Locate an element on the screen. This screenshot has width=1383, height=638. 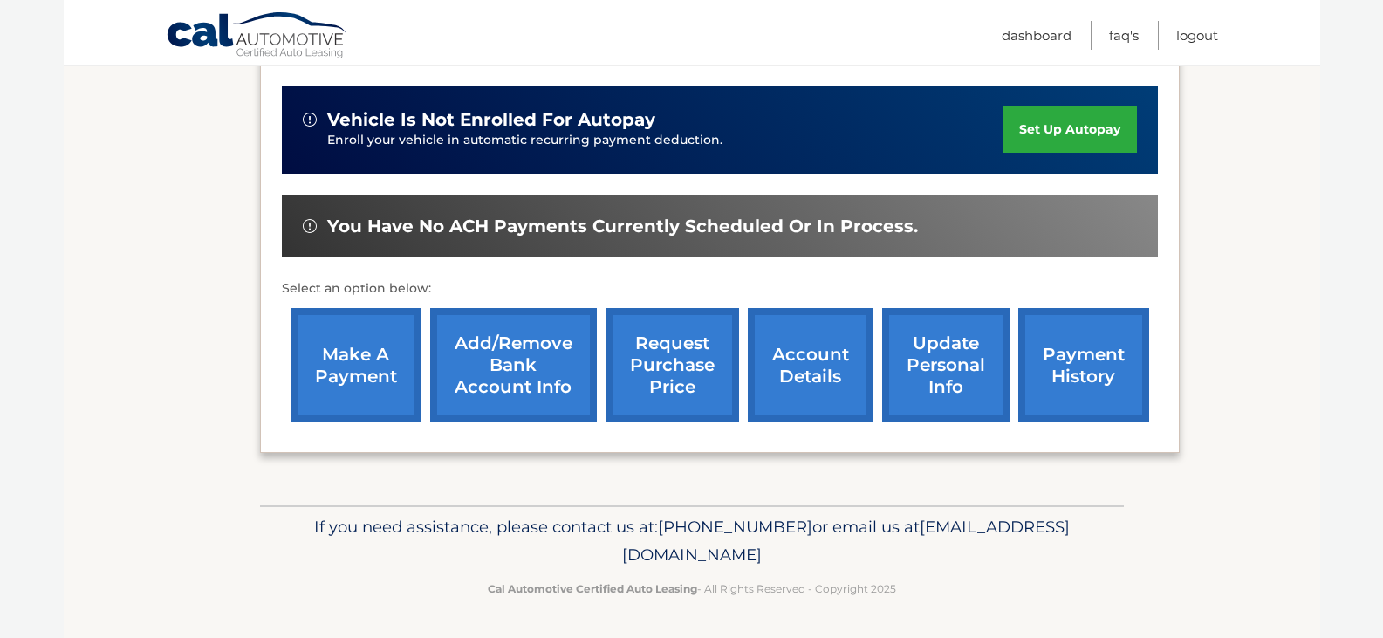
a: Logout is located at coordinates (1197, 35).